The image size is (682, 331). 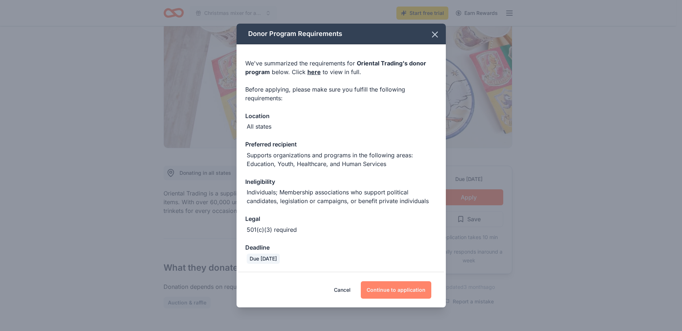 What do you see at coordinates (272, 230) in the screenshot?
I see `div: 501(c)(3) required` at bounding box center [272, 230].